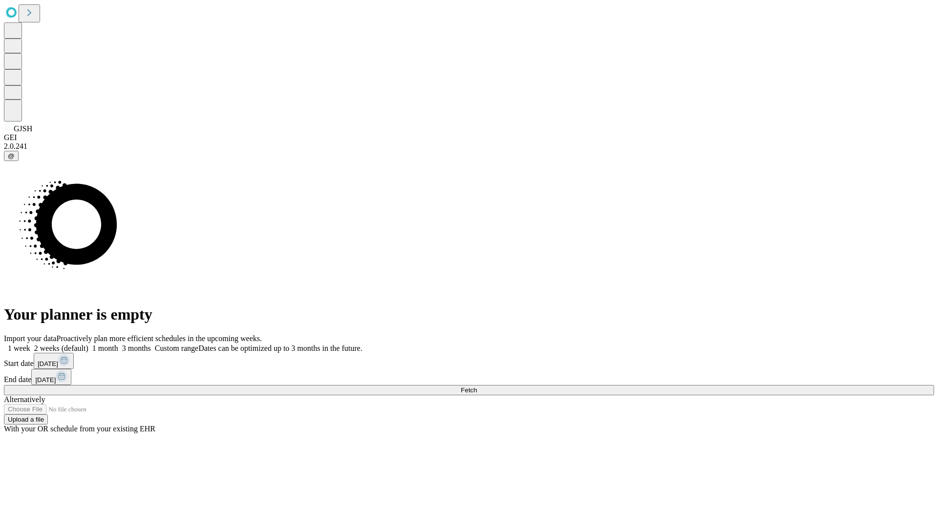 This screenshot has width=938, height=527. What do you see at coordinates (105, 348) in the screenshot?
I see `span: 1 month` at bounding box center [105, 348].